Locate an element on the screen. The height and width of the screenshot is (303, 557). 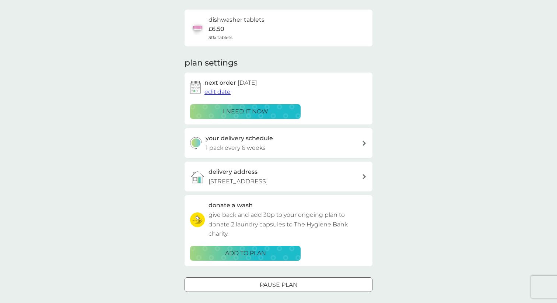
button: your delivery schedule1 pack every 6 weeks is located at coordinates (279, 143).